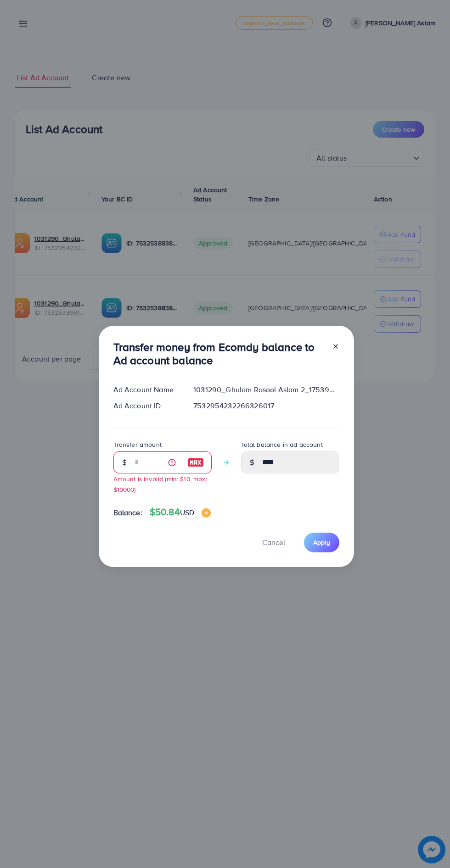 This screenshot has height=868, width=450. Describe the element at coordinates (160, 484) in the screenshot. I see `small: Amount is invalid (min: $10, max: $10000)` at that location.